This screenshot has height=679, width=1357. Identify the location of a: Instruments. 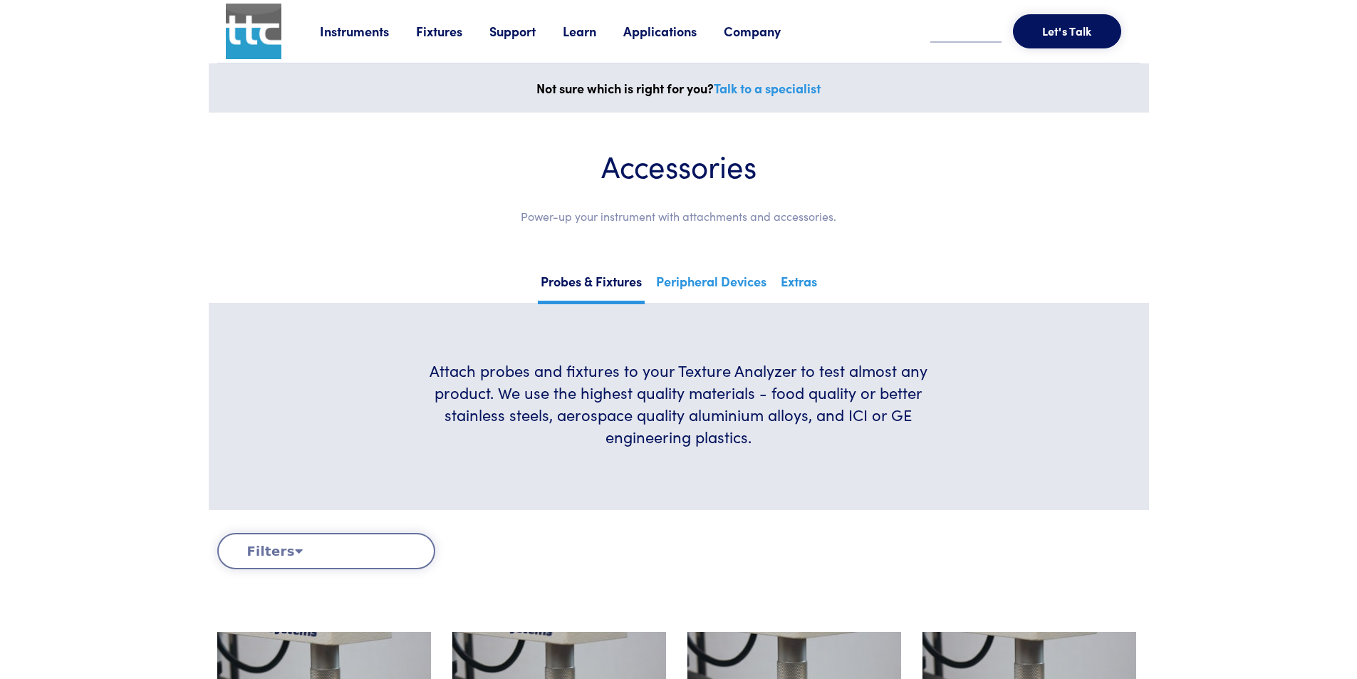
(368, 31).